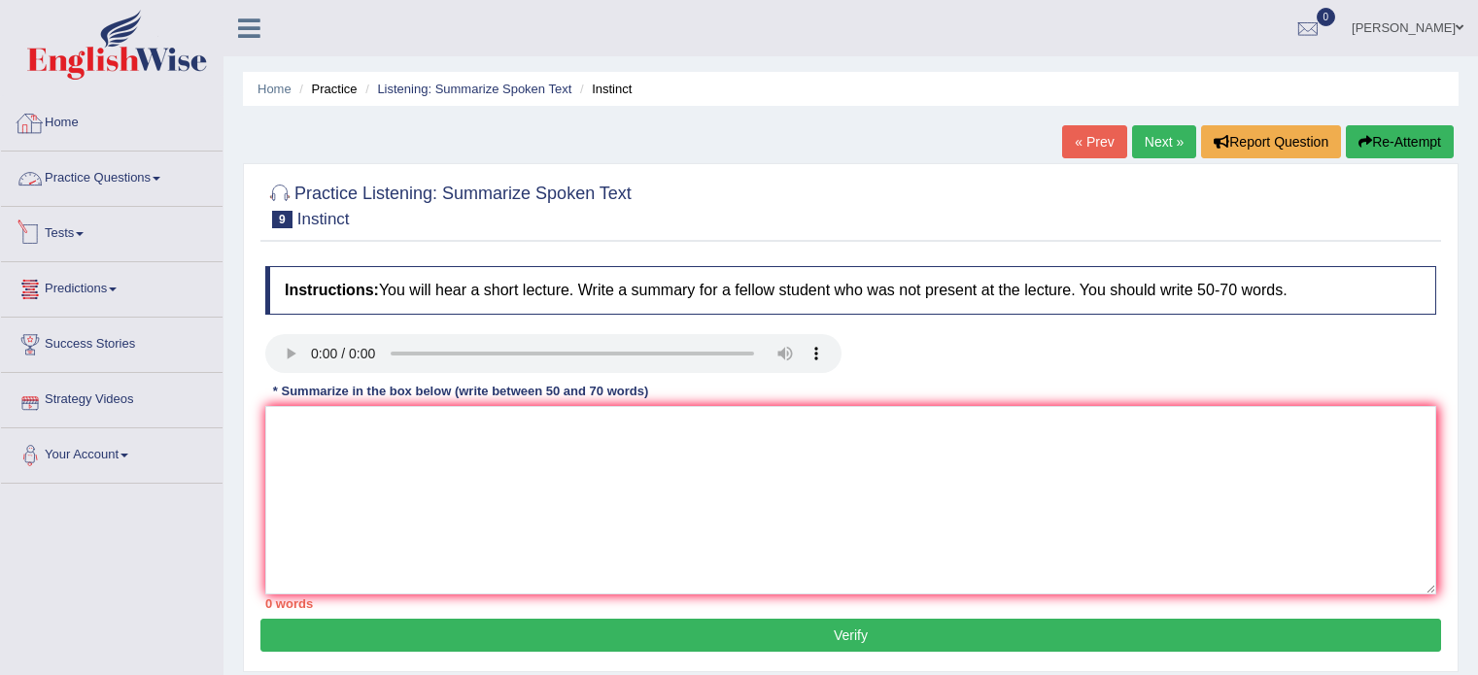 Image resolution: width=1478 pixels, height=675 pixels. Describe the element at coordinates (850, 603) in the screenshot. I see `div: 0 words` at that location.